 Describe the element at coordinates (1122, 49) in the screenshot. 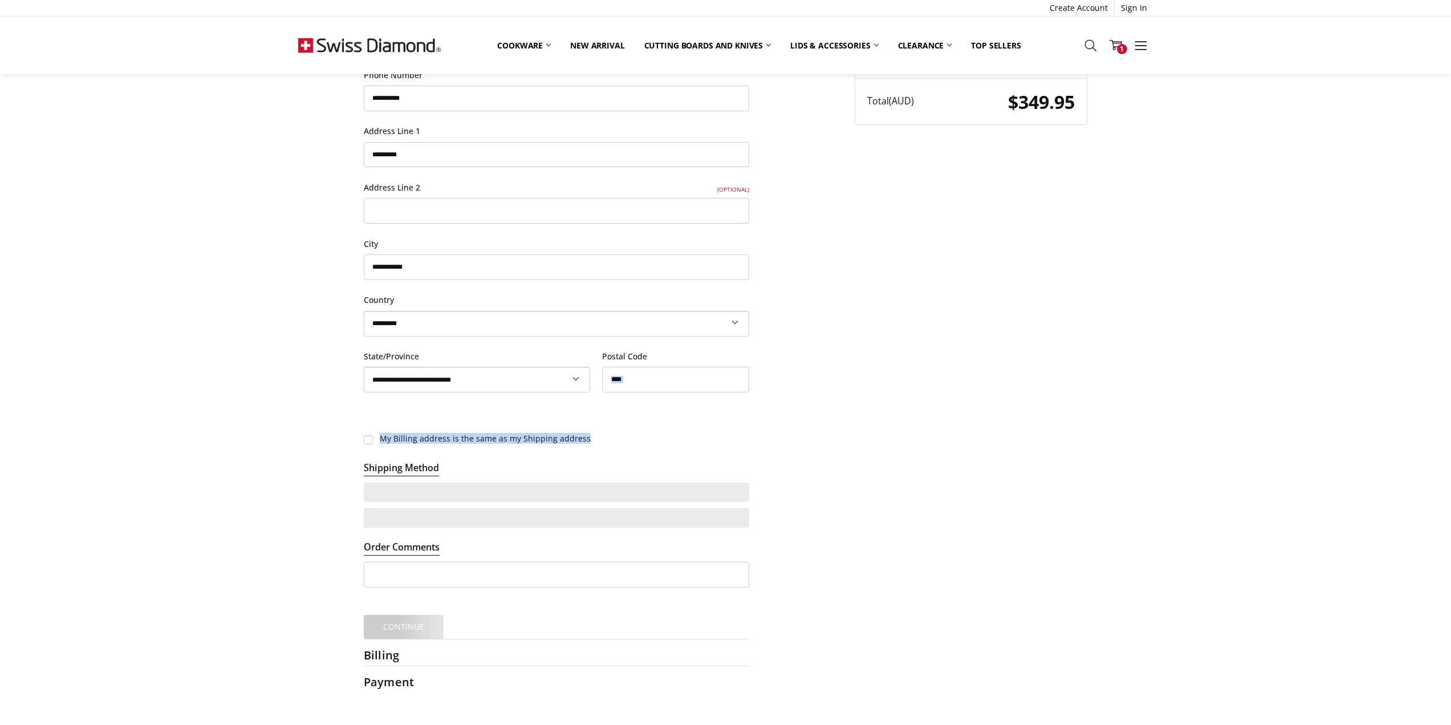

I see `span: 1` at that location.